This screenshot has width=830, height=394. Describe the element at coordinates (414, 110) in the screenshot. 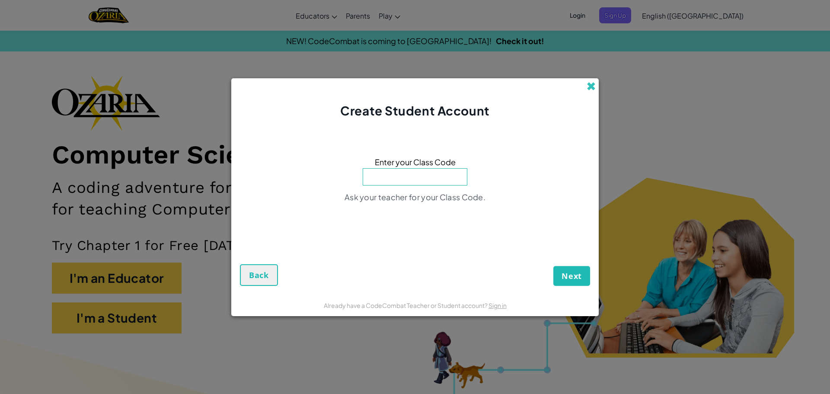

I see `span: Create Student Account` at that location.